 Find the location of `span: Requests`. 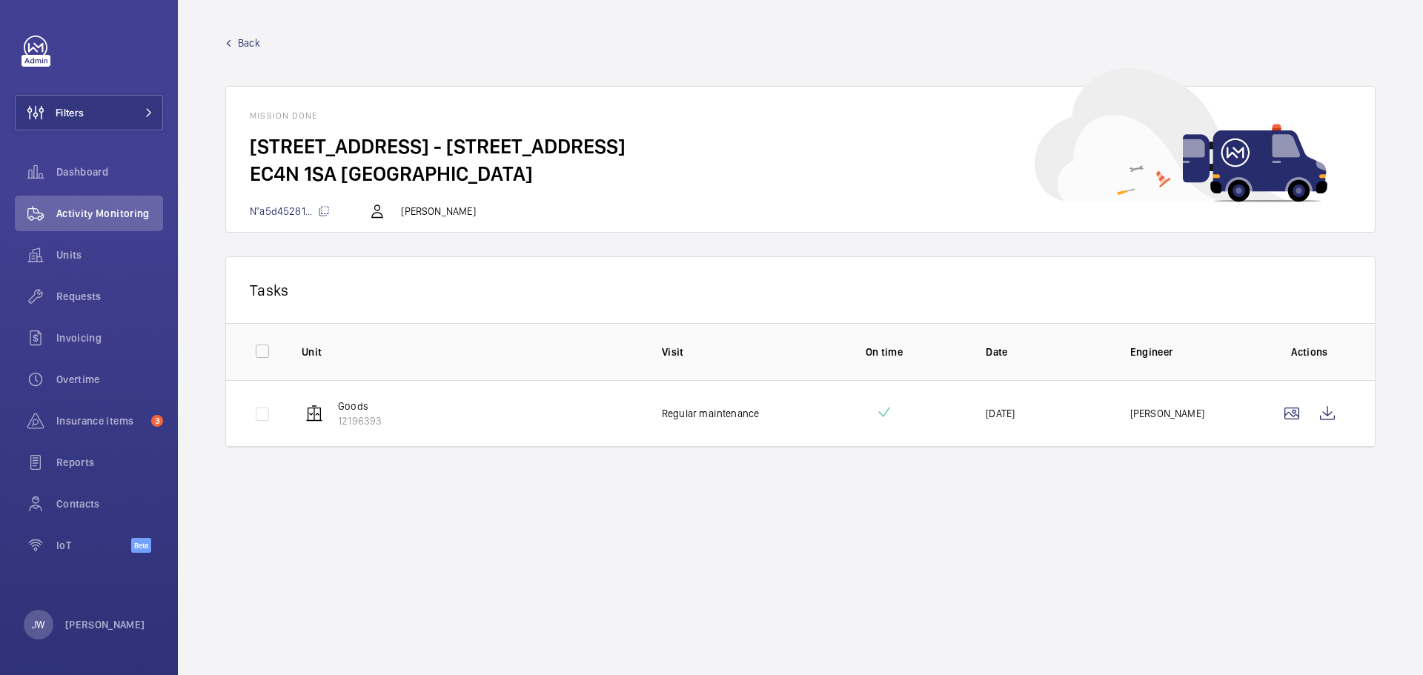

span: Requests is located at coordinates (110, 297).